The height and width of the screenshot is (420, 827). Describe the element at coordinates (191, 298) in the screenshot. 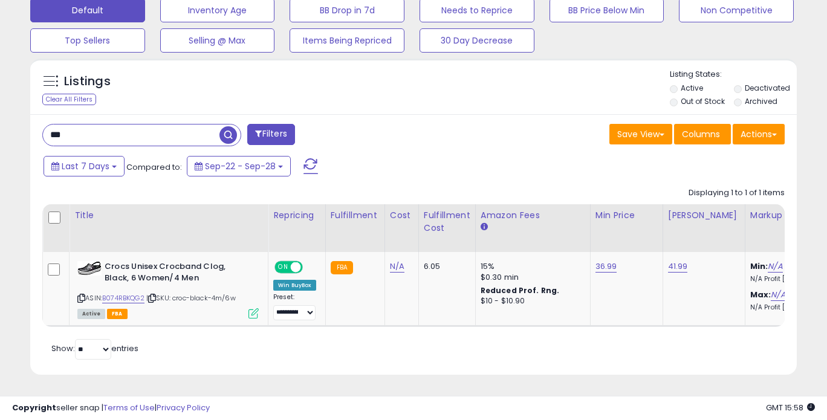

I see `span: | SKU: croc-black-4m/6w` at that location.